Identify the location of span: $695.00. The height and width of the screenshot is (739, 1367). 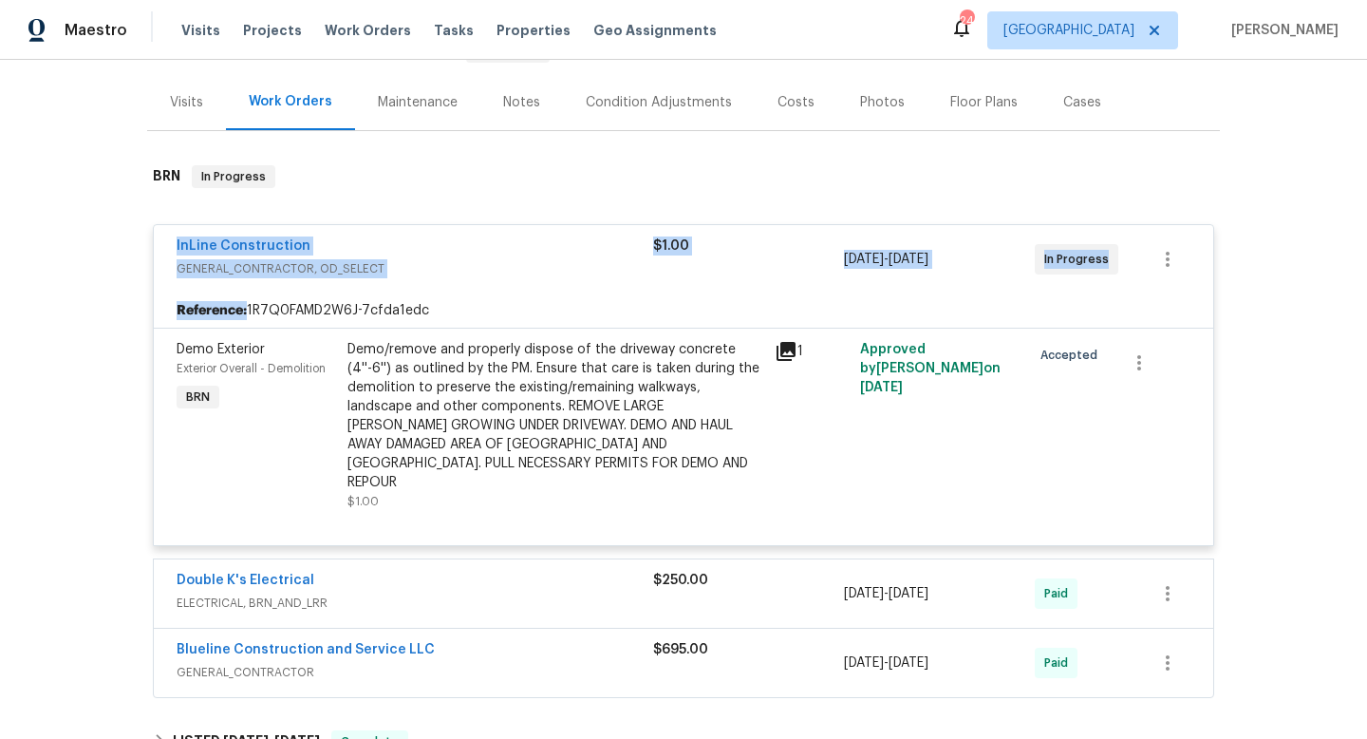
(681, 649).